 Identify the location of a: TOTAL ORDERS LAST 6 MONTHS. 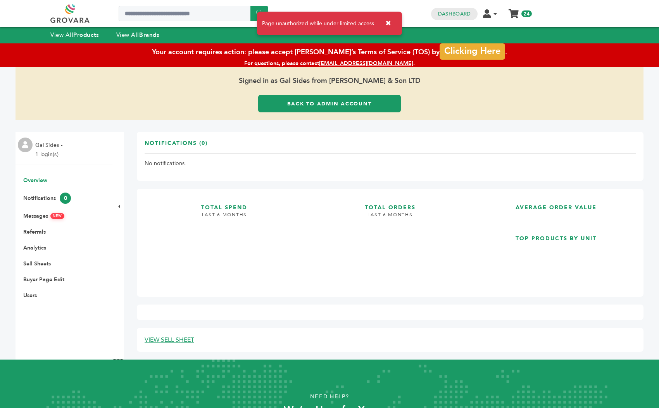
(390, 239).